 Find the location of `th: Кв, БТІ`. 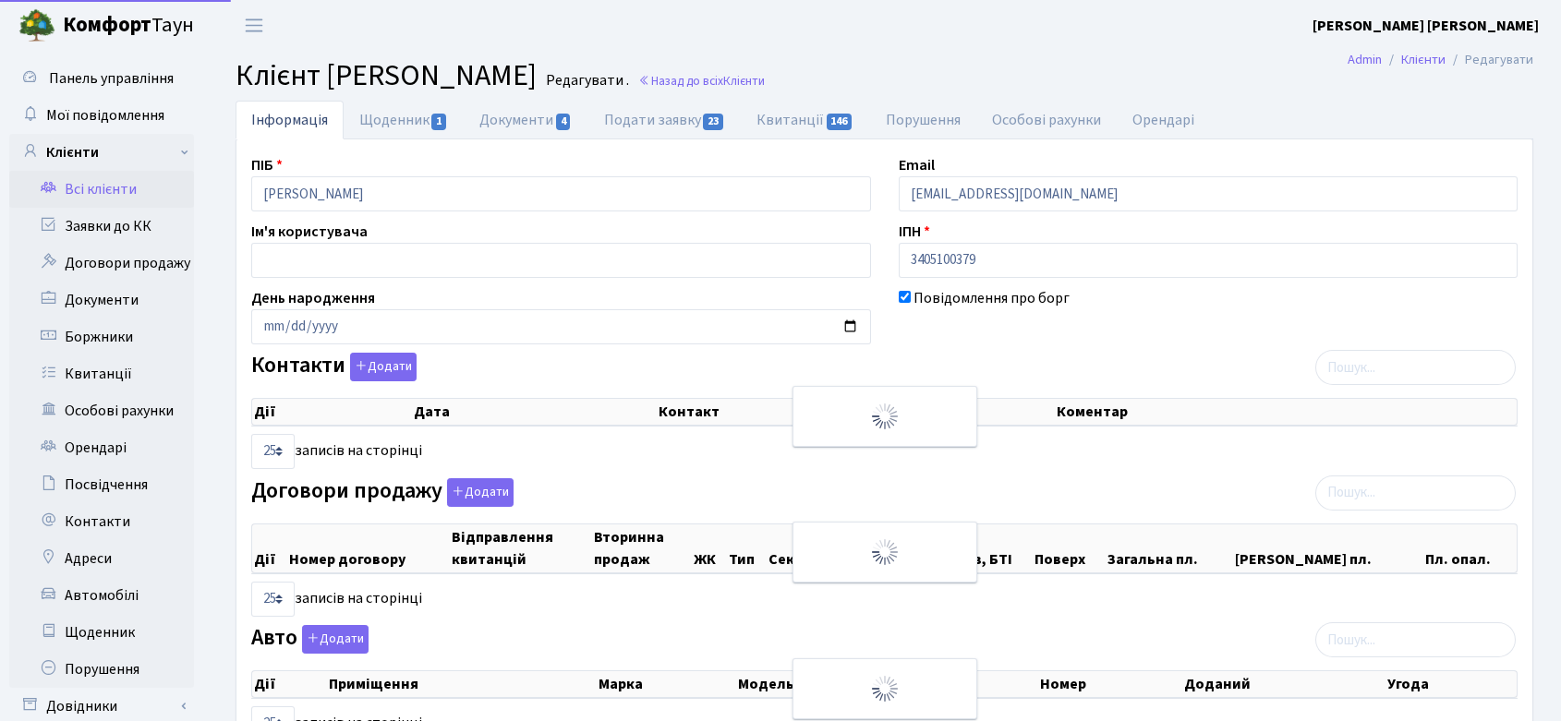

th: Кв, БТІ is located at coordinates (998, 549).